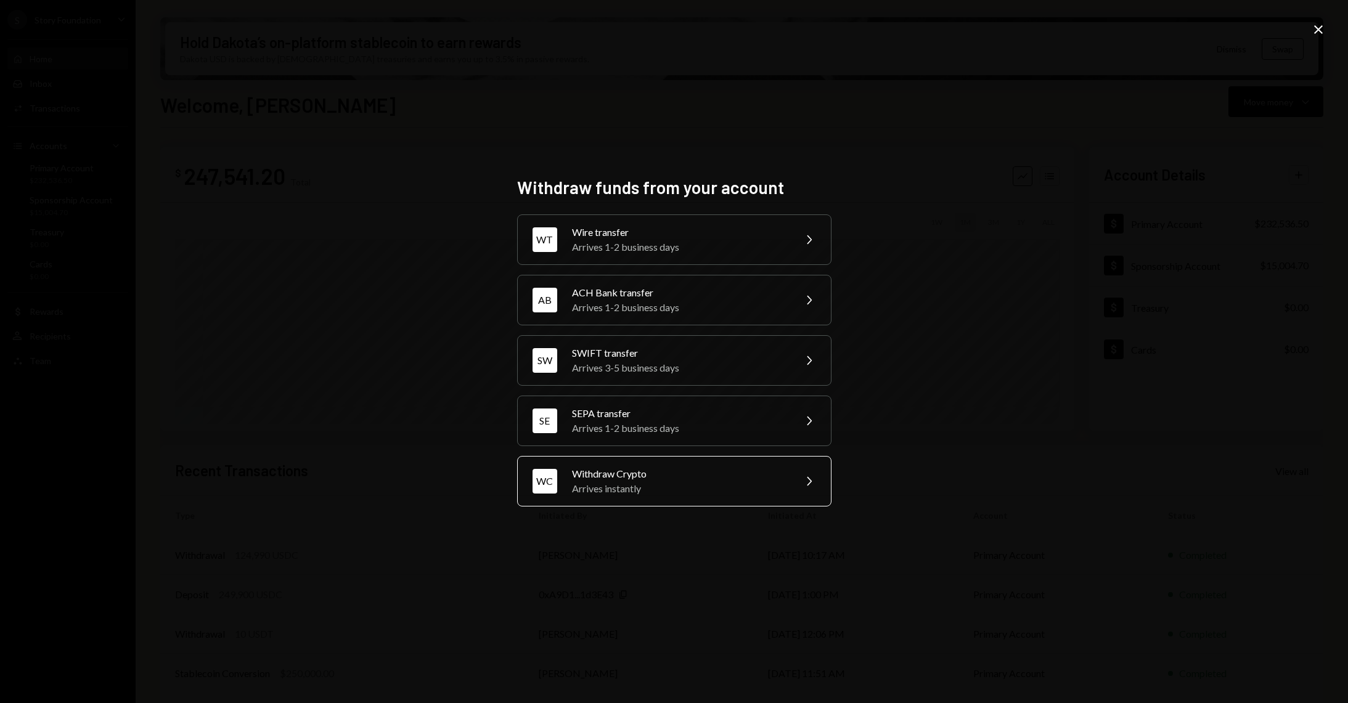 The image size is (1348, 703). I want to click on button: ABACH Bank transferArrives 1-2 business days, so click(674, 300).